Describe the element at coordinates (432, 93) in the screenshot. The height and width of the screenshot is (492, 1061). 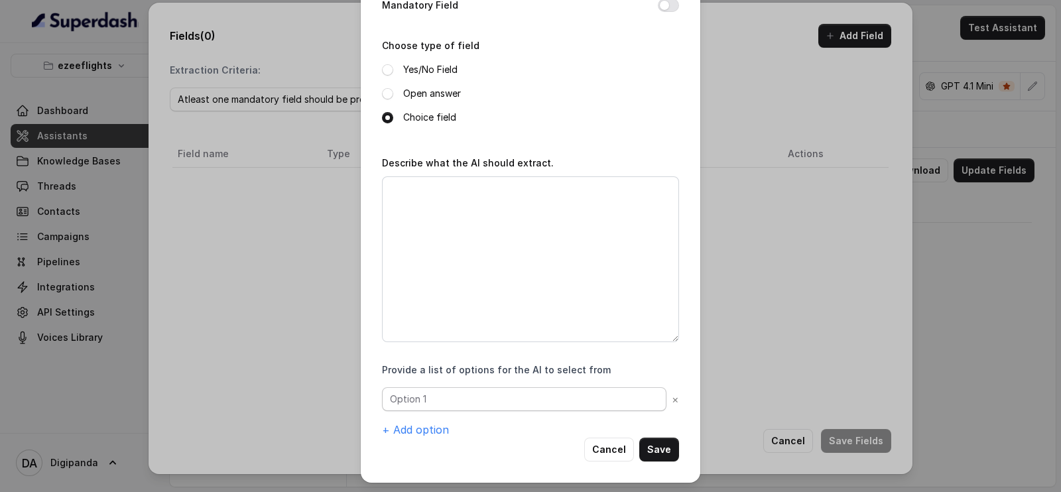
I see `label: Open answer` at that location.